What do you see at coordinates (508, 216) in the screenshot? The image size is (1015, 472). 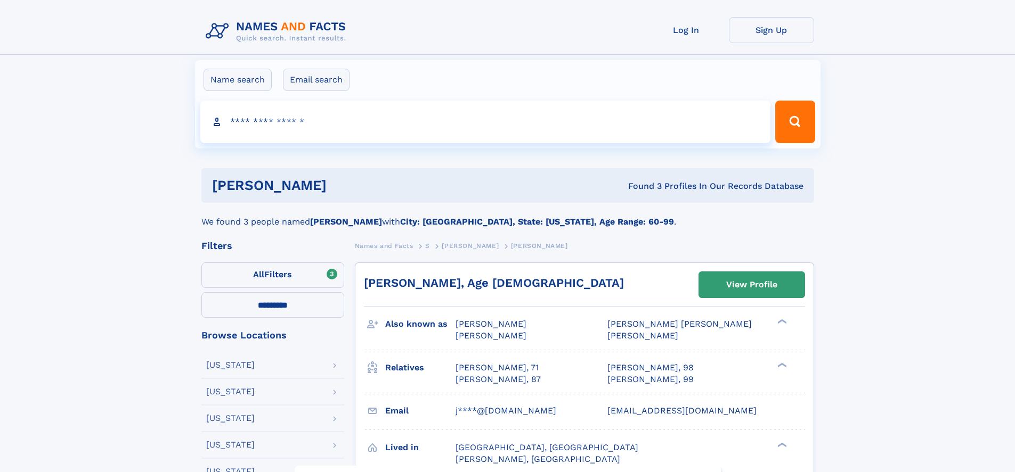 I see `div: We found 3 people named with .` at bounding box center [508, 216].